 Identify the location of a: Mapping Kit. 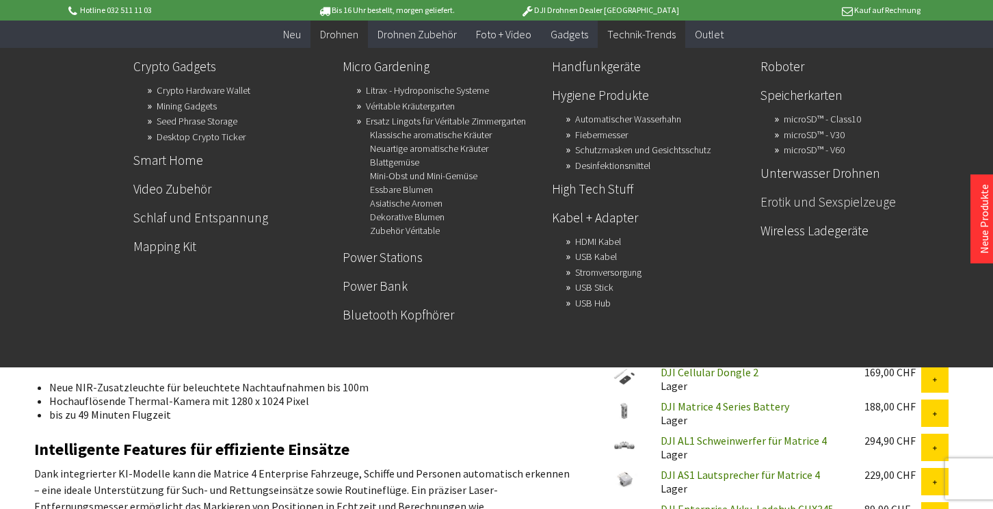
(232, 246).